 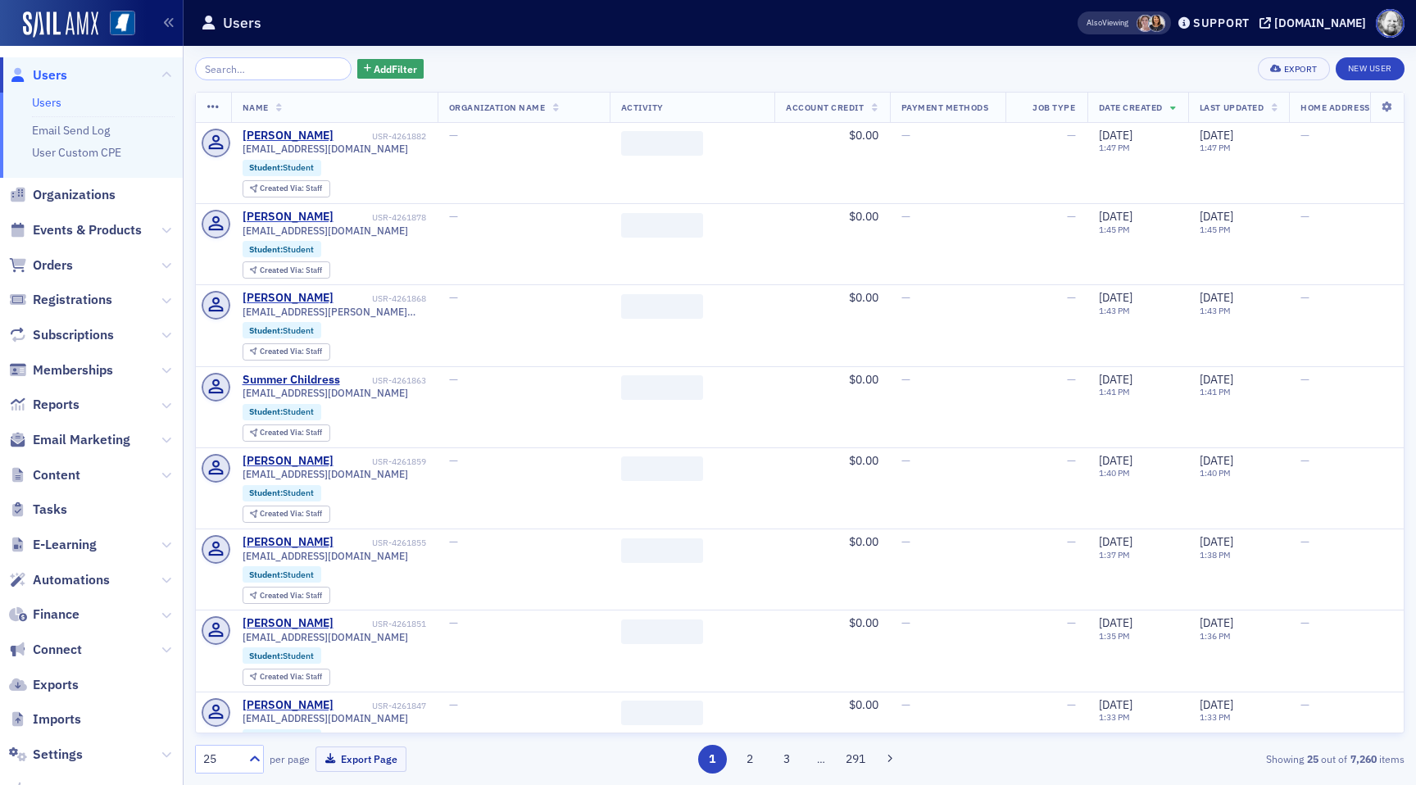 What do you see at coordinates (1215, 717) in the screenshot?
I see `time: 1:33 PM` at bounding box center [1215, 717].